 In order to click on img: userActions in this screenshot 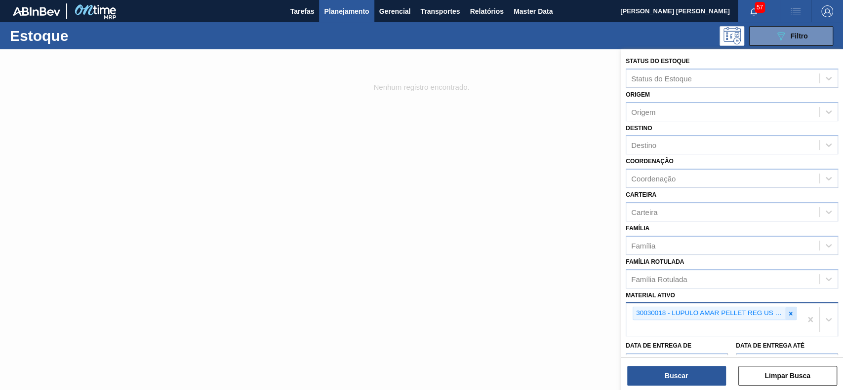, I will do `click(795, 11)`.